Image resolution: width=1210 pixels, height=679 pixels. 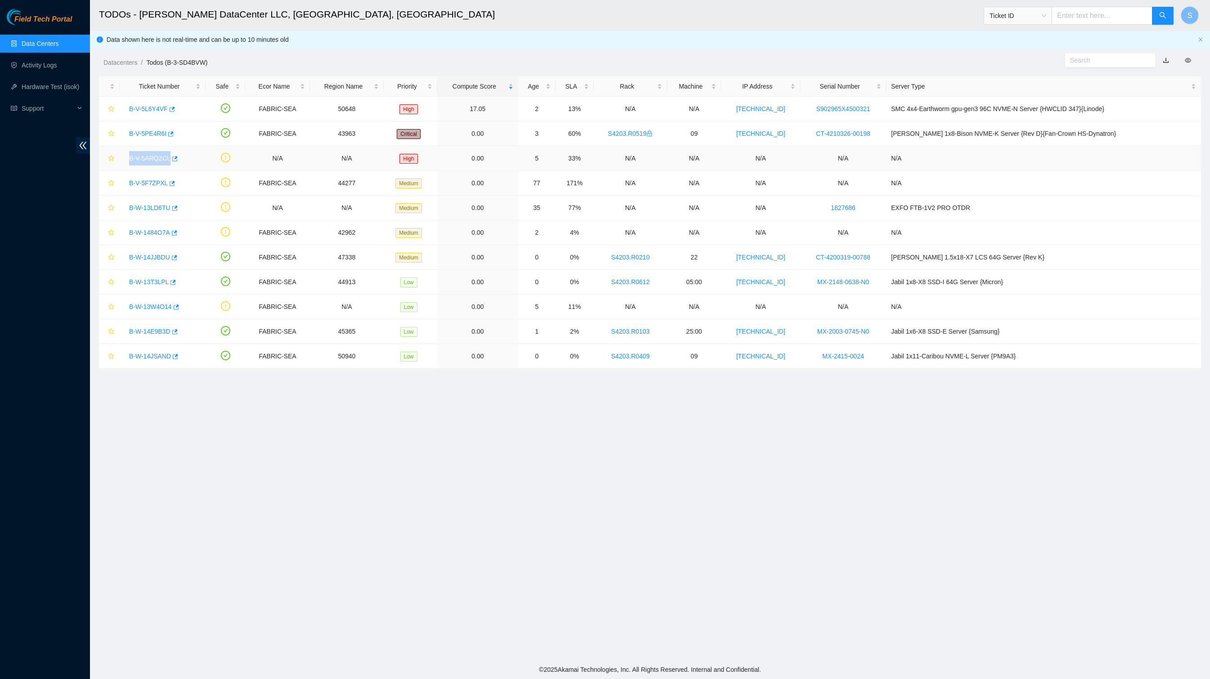 What do you see at coordinates (575, 109) in the screenshot?
I see `td: 13%` at bounding box center [575, 109].